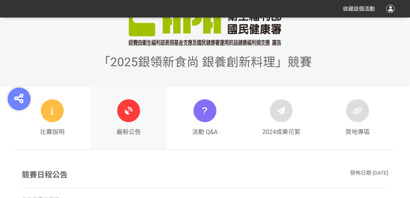  I want to click on a: 最新公告, so click(129, 119).